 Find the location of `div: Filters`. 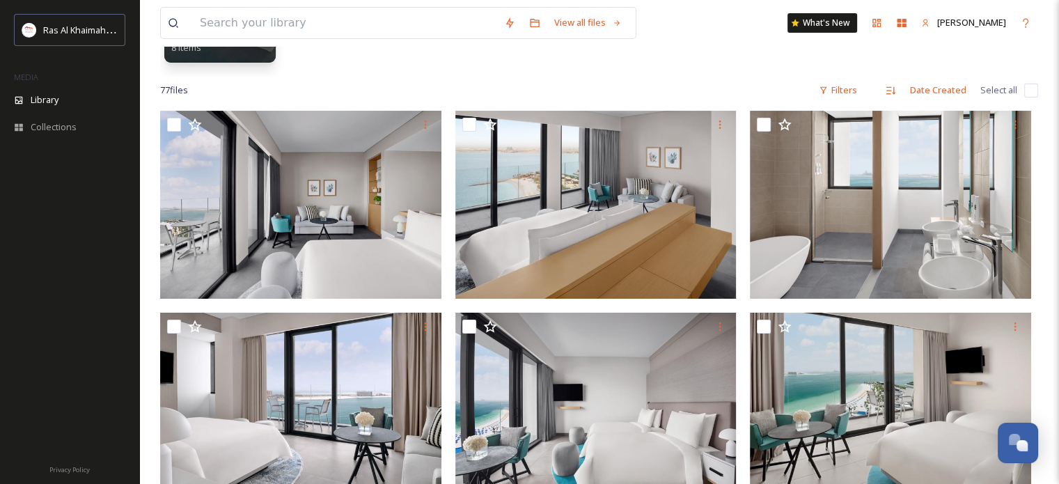

div: Filters is located at coordinates (837, 90).